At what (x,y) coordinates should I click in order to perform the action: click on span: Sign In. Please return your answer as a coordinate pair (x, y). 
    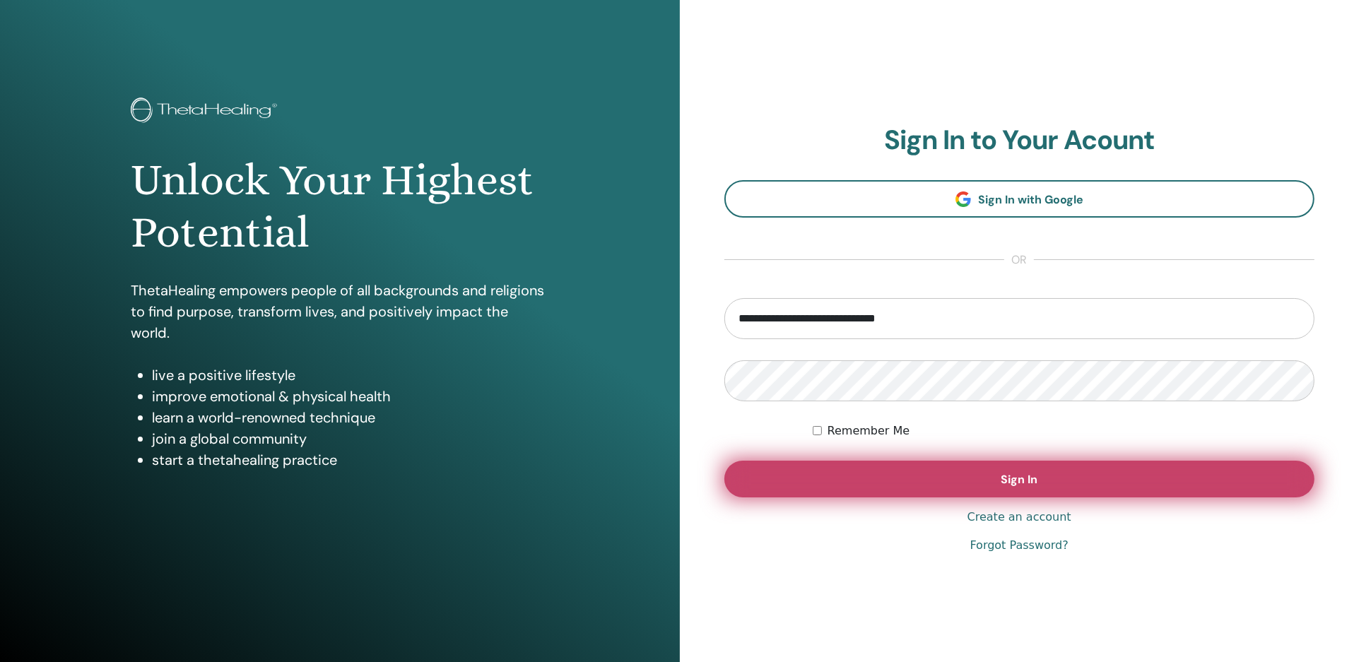
    Looking at the image, I should click on (1019, 479).